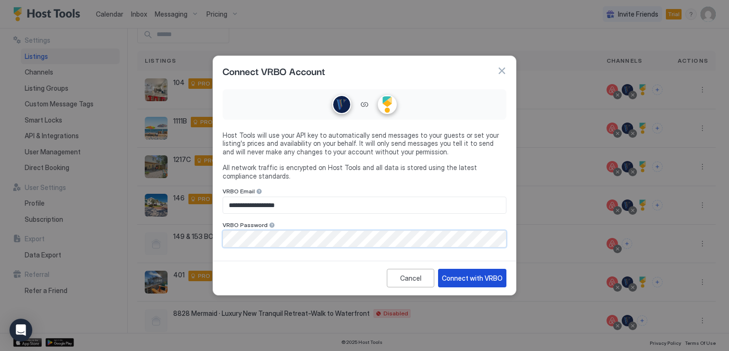 This screenshot has height=351, width=729. I want to click on span: All network traffic is encrypted on Host Tools and all data is stored using the latest compliance..., so click(365, 171).